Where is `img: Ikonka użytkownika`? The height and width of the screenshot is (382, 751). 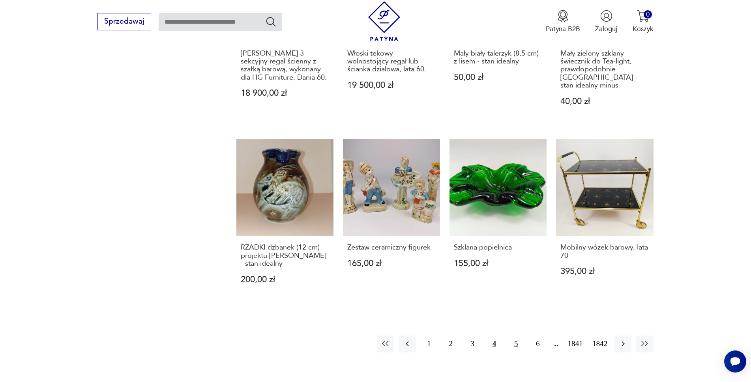
img: Ikonka użytkownika is located at coordinates (606, 16).